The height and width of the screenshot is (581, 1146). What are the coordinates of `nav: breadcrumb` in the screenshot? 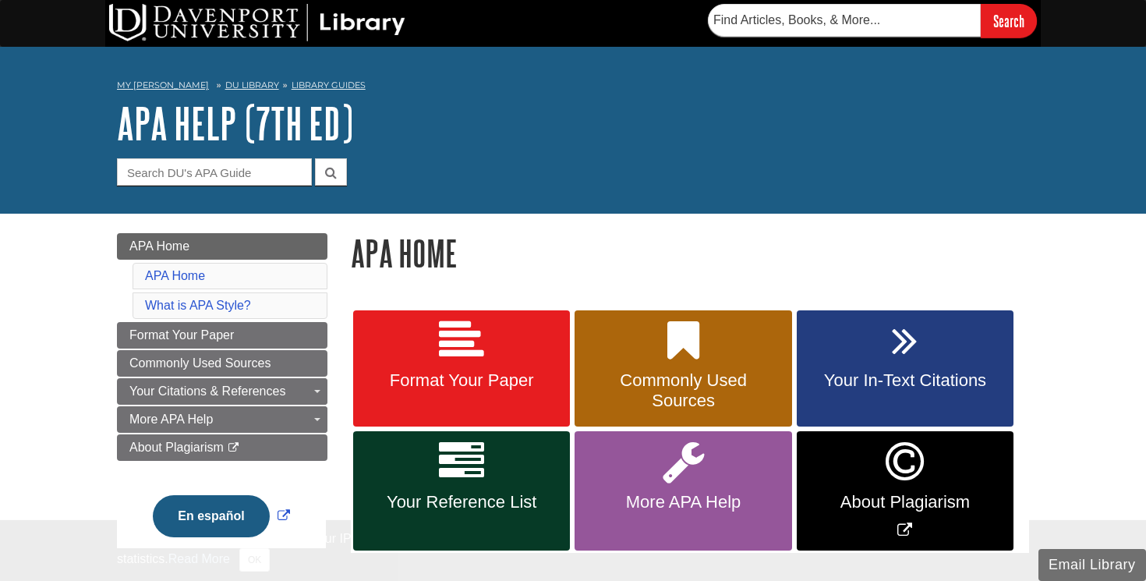 It's located at (573, 87).